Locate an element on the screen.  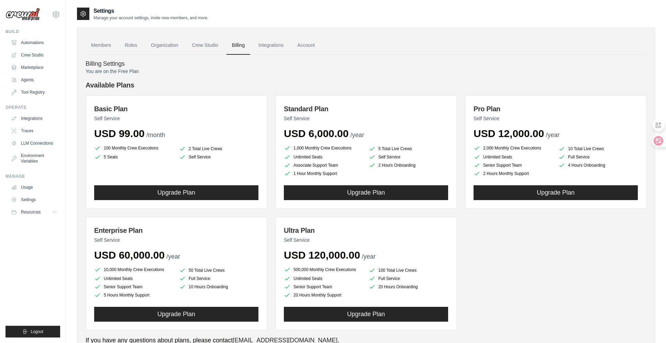
span: USD 99.00 is located at coordinates (119, 133).